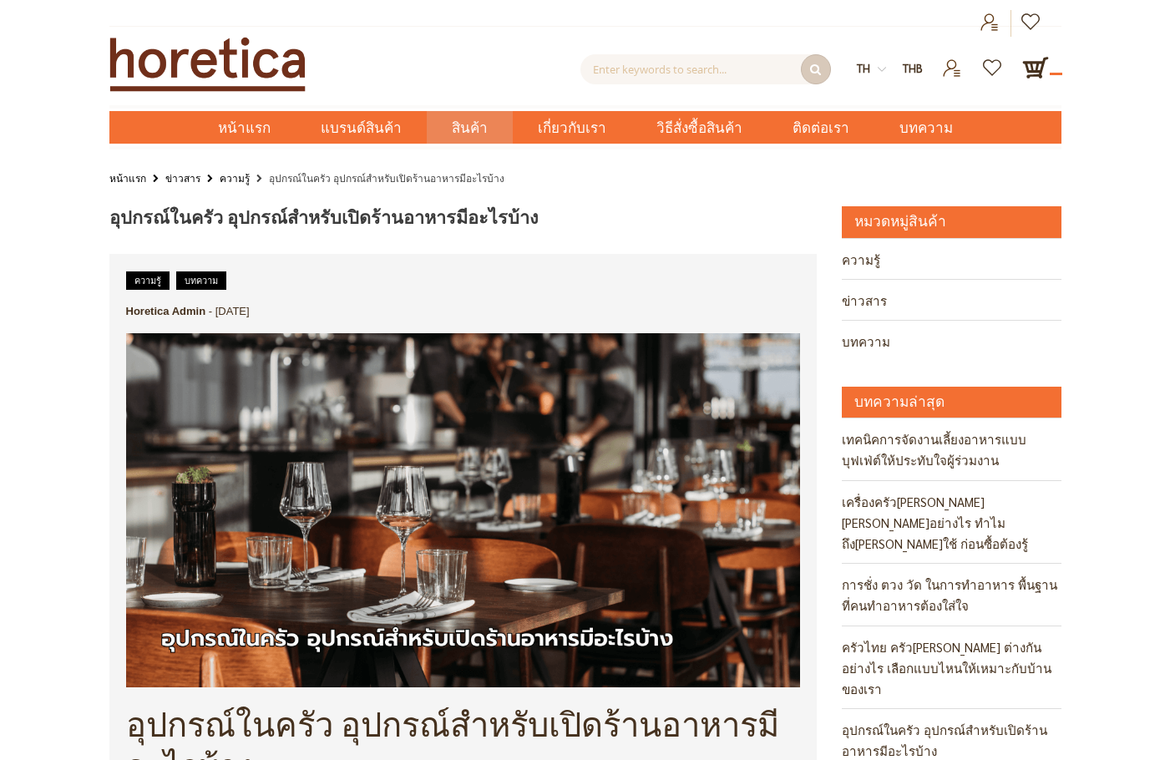  What do you see at coordinates (361, 127) in the screenshot?
I see `a: แบรนด์สินค้า` at bounding box center [361, 127].